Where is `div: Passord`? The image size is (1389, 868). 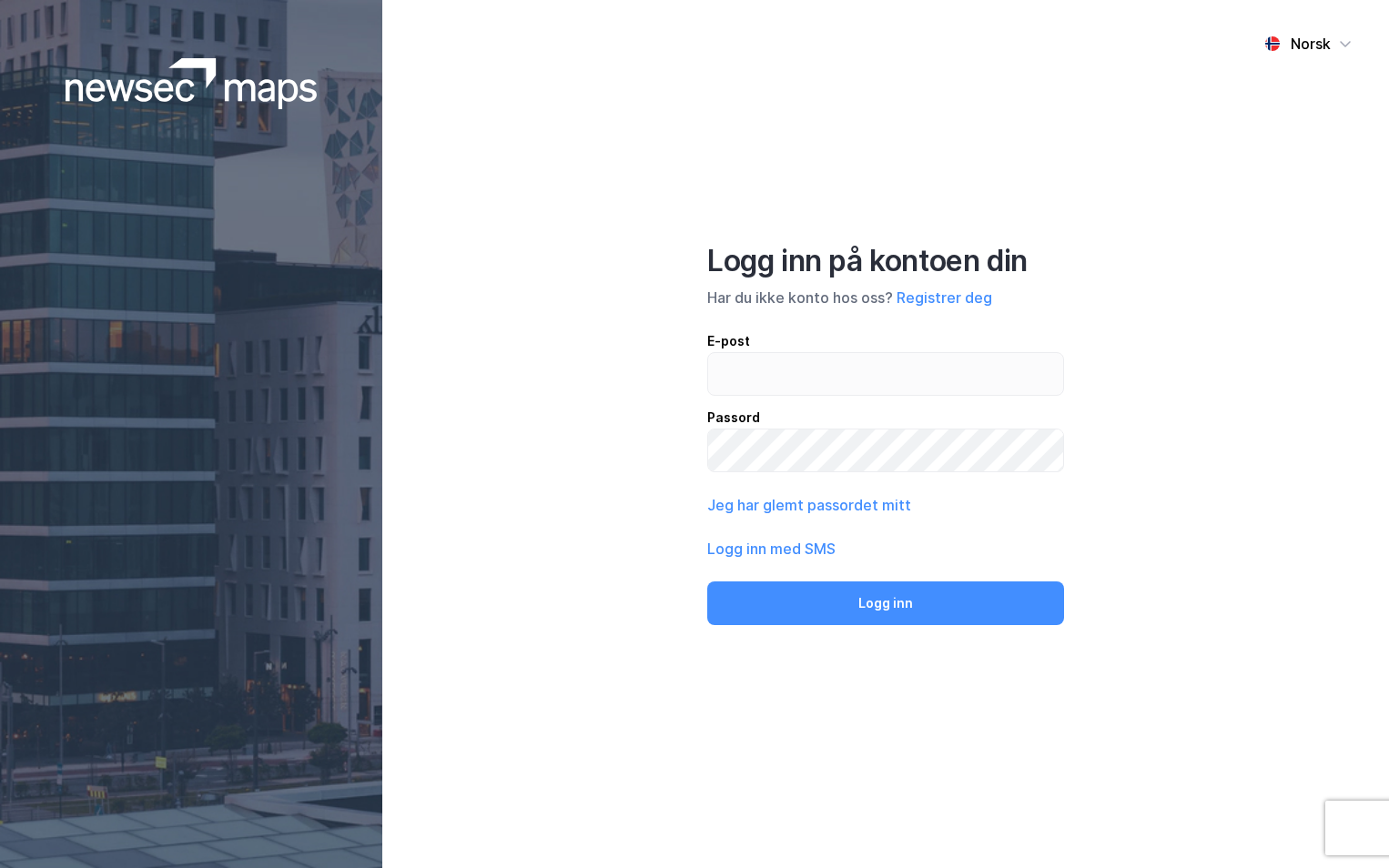 div: Passord is located at coordinates (886, 418).